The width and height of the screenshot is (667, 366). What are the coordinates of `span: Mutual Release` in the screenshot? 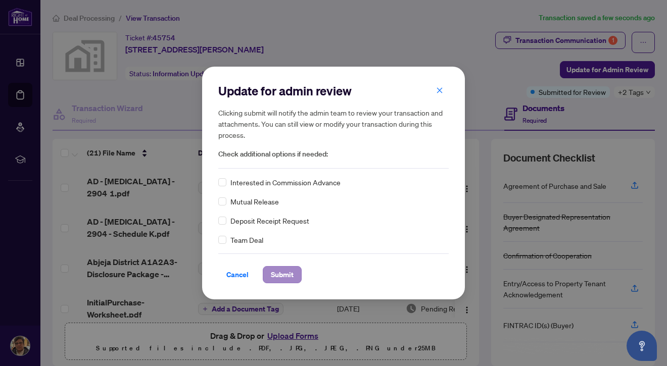 It's located at (255, 202).